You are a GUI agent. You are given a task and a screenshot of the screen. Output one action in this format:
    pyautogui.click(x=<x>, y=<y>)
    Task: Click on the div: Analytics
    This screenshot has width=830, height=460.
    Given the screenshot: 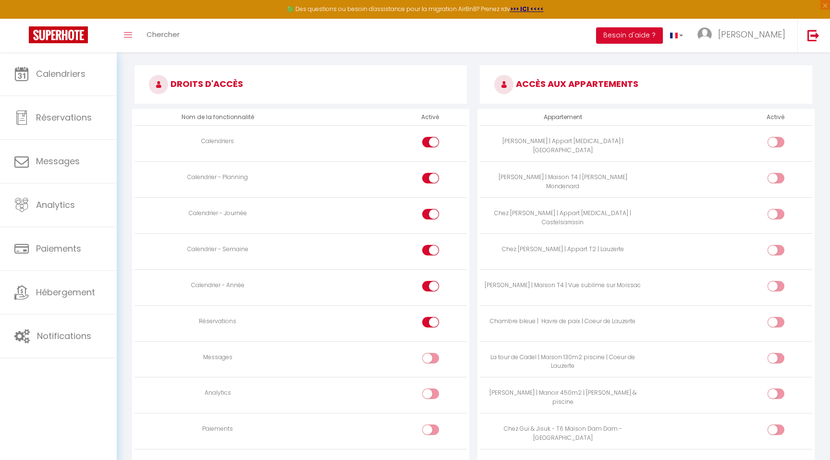 What is the action you would take?
    pyautogui.click(x=218, y=393)
    